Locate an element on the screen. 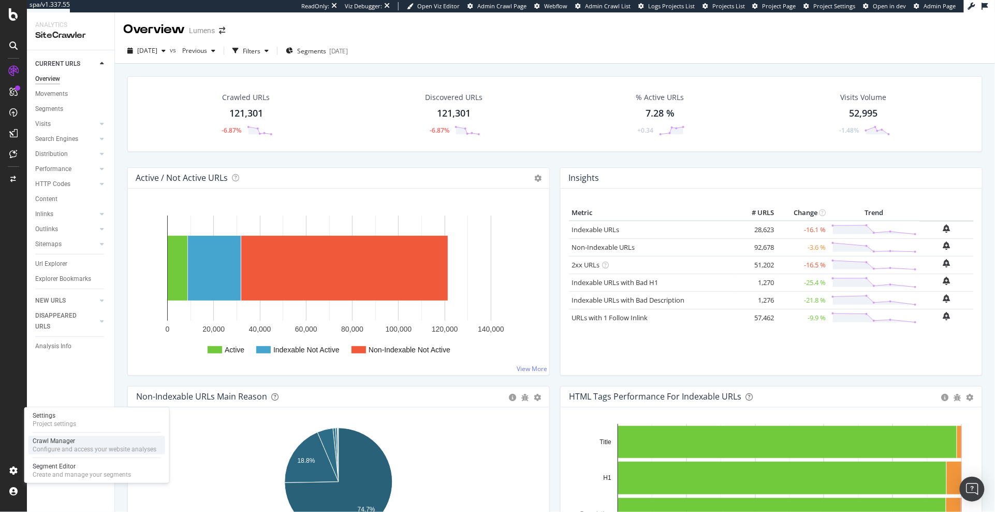 The image size is (995, 512). text: 18.8% is located at coordinates (307, 461).